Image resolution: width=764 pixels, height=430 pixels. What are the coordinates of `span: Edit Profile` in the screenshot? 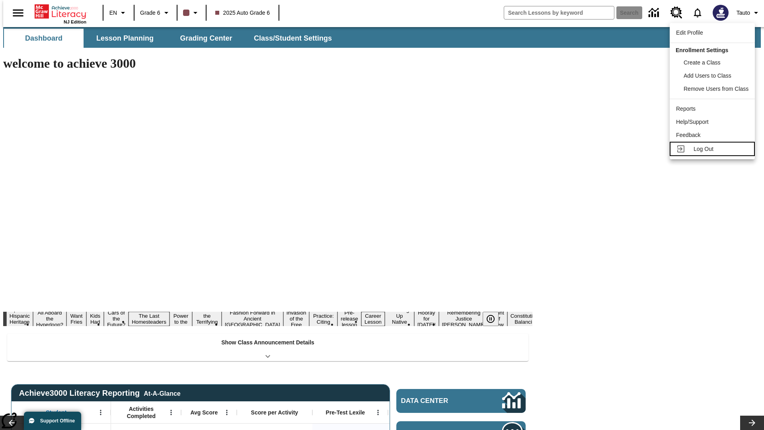 It's located at (690, 33).